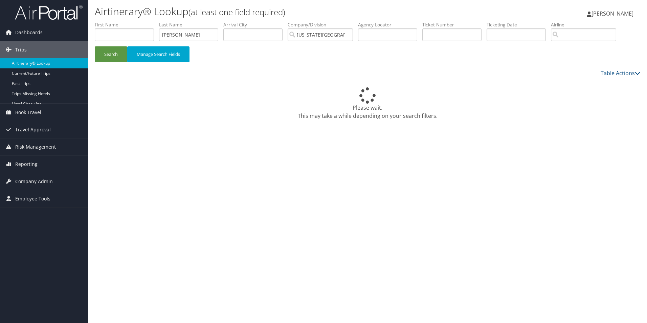 This screenshot has width=647, height=323. Describe the element at coordinates (28, 112) in the screenshot. I see `span: Book Travel` at that location.